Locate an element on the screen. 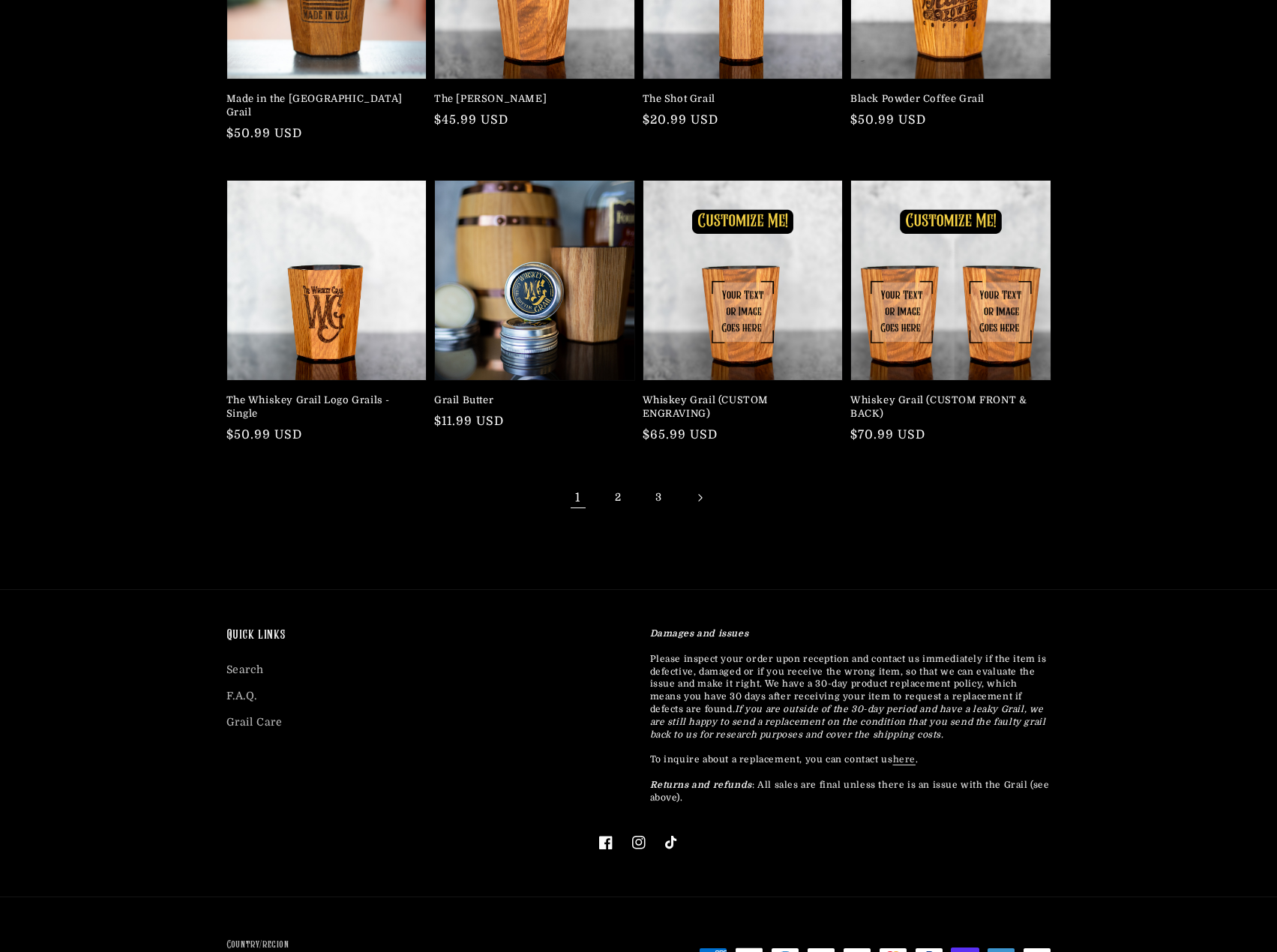 The width and height of the screenshot is (1277, 952). nav: Pagination is located at coordinates (639, 498).